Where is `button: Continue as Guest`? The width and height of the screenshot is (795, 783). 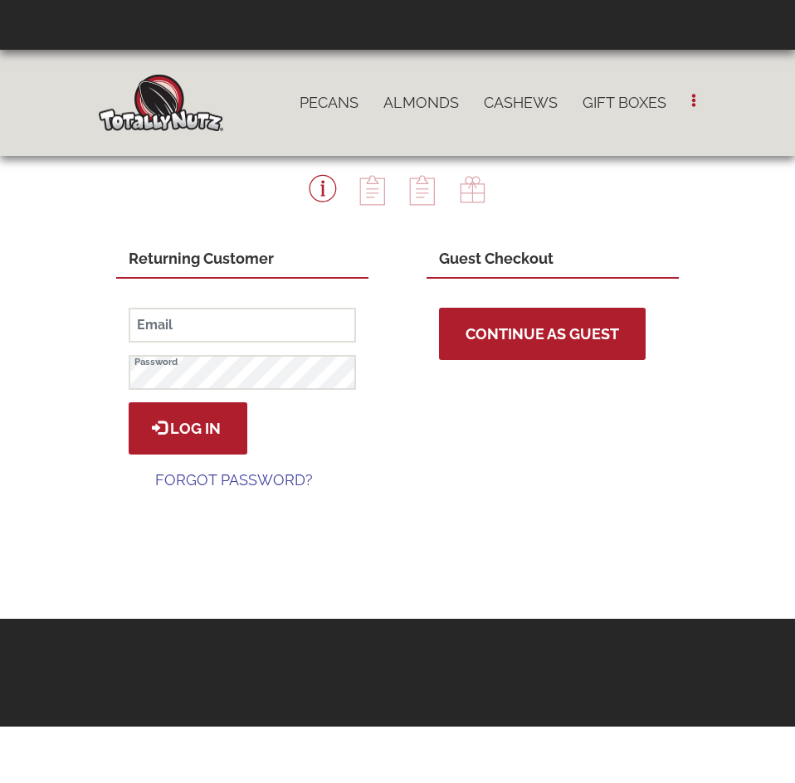 button: Continue as Guest is located at coordinates (542, 333).